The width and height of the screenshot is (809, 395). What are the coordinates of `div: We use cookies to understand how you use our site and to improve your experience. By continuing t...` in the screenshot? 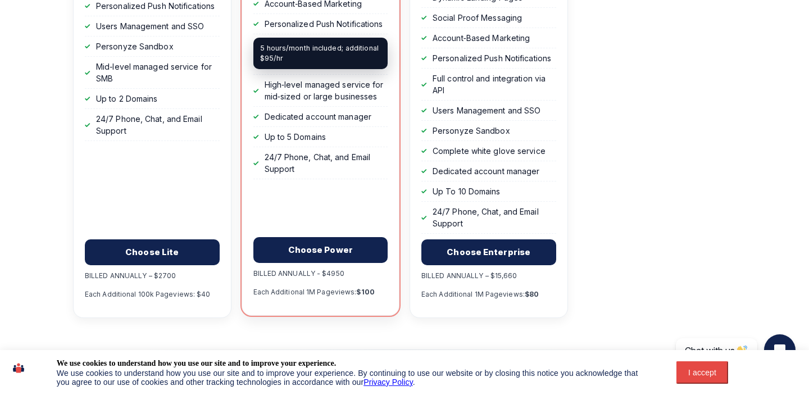 It's located at (355, 378).